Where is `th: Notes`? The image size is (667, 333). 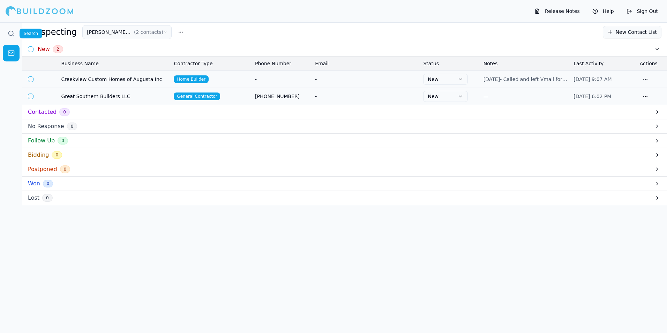 th: Notes is located at coordinates (526, 63).